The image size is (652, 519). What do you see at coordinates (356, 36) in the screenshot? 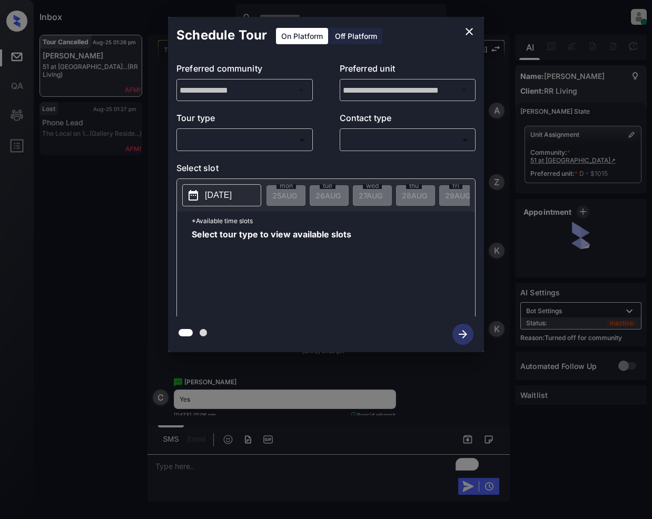
I see `div: Off Platform` at bounding box center [356, 36].